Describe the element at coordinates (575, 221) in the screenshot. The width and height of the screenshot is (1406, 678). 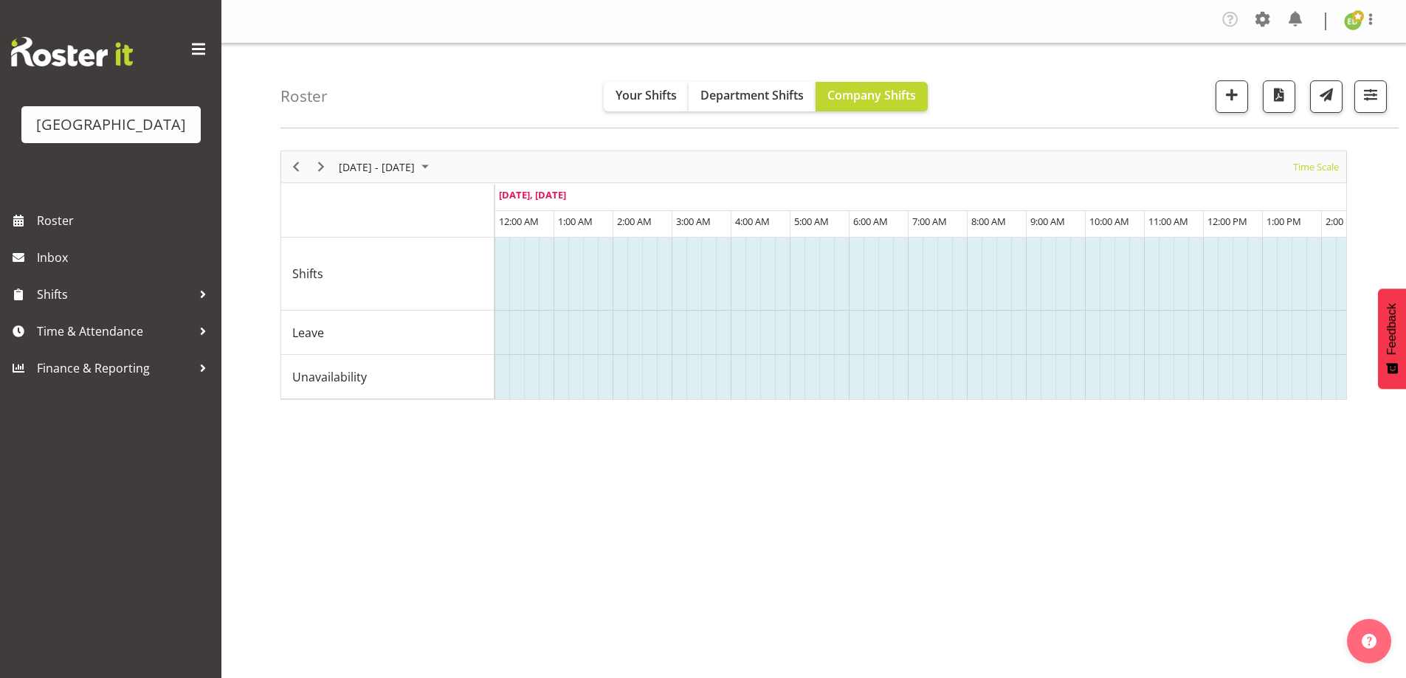
I see `span: 1:00 AM` at that location.